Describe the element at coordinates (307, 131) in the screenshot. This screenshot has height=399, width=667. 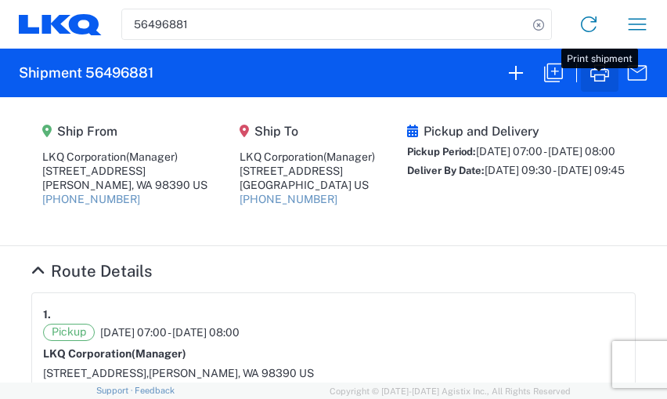
I see `h5: Ship To` at that location.